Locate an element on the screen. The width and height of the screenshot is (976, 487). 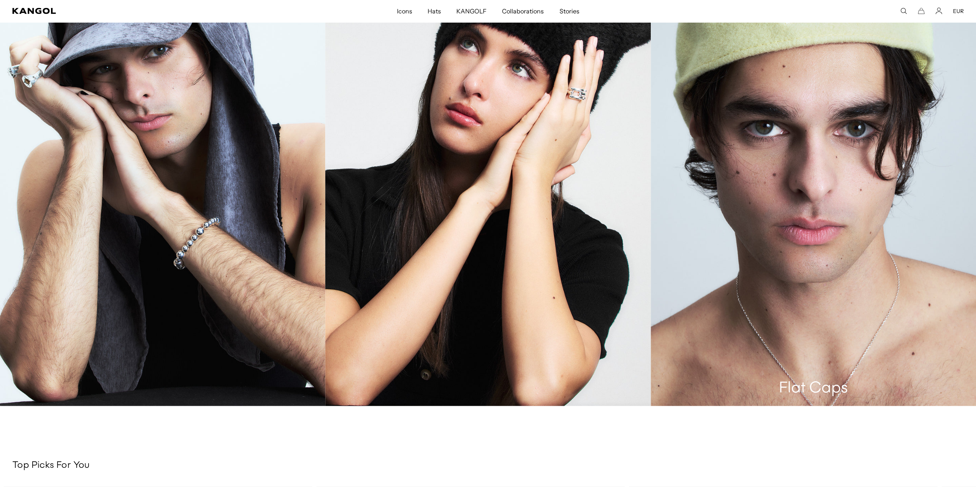
a: Kangol is located at coordinates (138, 11).